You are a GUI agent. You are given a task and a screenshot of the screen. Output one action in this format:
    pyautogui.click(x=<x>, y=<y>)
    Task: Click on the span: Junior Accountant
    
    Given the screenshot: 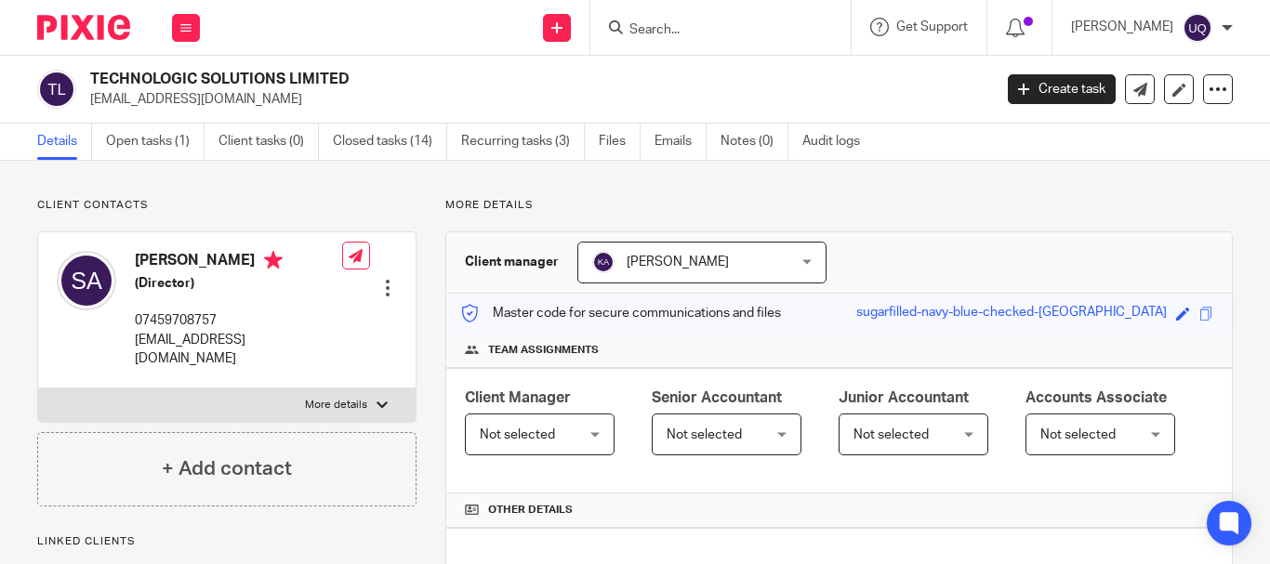 What is the action you would take?
    pyautogui.click(x=904, y=398)
    